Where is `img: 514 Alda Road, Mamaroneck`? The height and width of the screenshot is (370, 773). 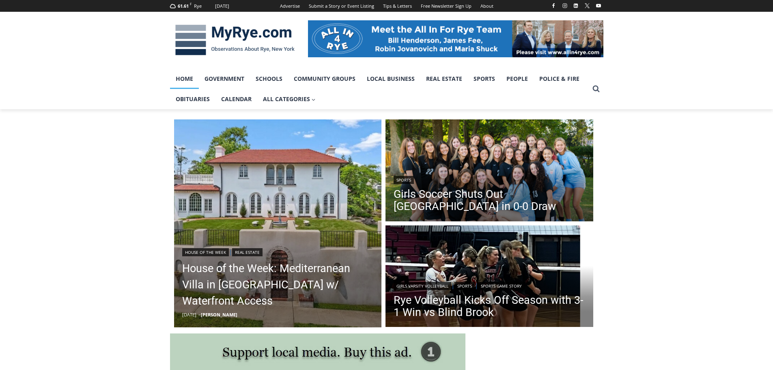
img: 514 Alda Road, Mamaroneck is located at coordinates (278, 223).